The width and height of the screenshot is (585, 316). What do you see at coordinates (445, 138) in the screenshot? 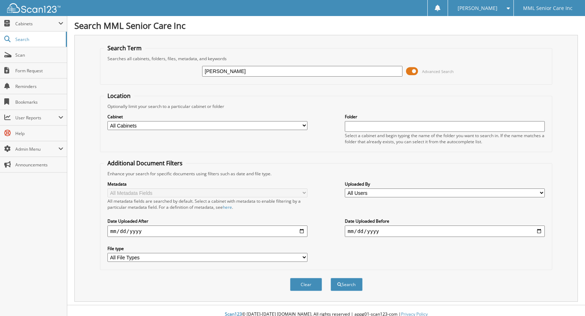
I see `div: Select a cabinet and begin typing the name of the folder you want to search in. If the name match...` at bounding box center [445, 138].